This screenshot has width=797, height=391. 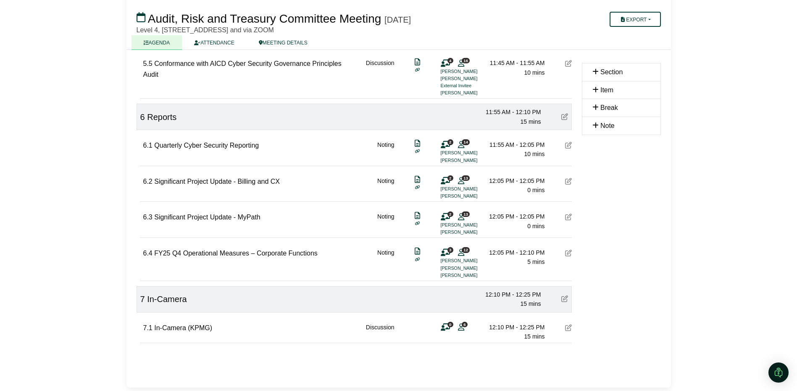 What do you see at coordinates (450, 60) in the screenshot?
I see `span: 4` at bounding box center [450, 60].